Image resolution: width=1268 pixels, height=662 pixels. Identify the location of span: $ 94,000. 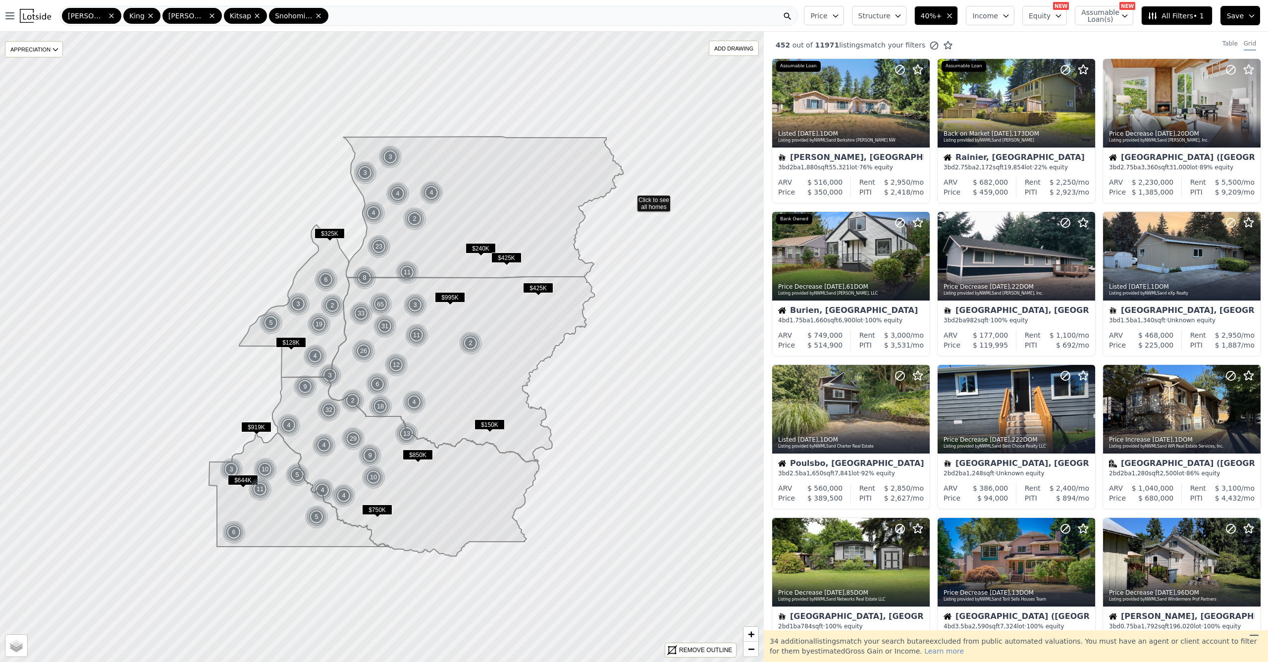
(992, 498).